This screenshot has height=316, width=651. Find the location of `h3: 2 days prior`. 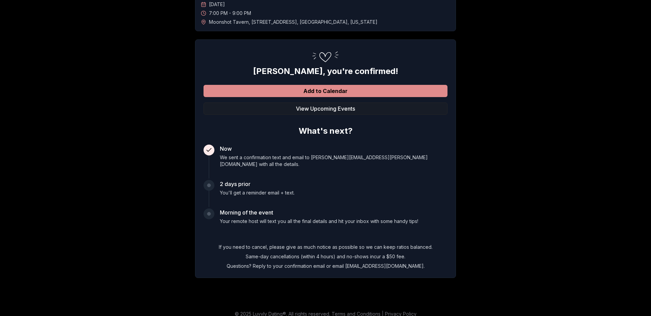

h3: 2 days prior is located at coordinates (257, 184).